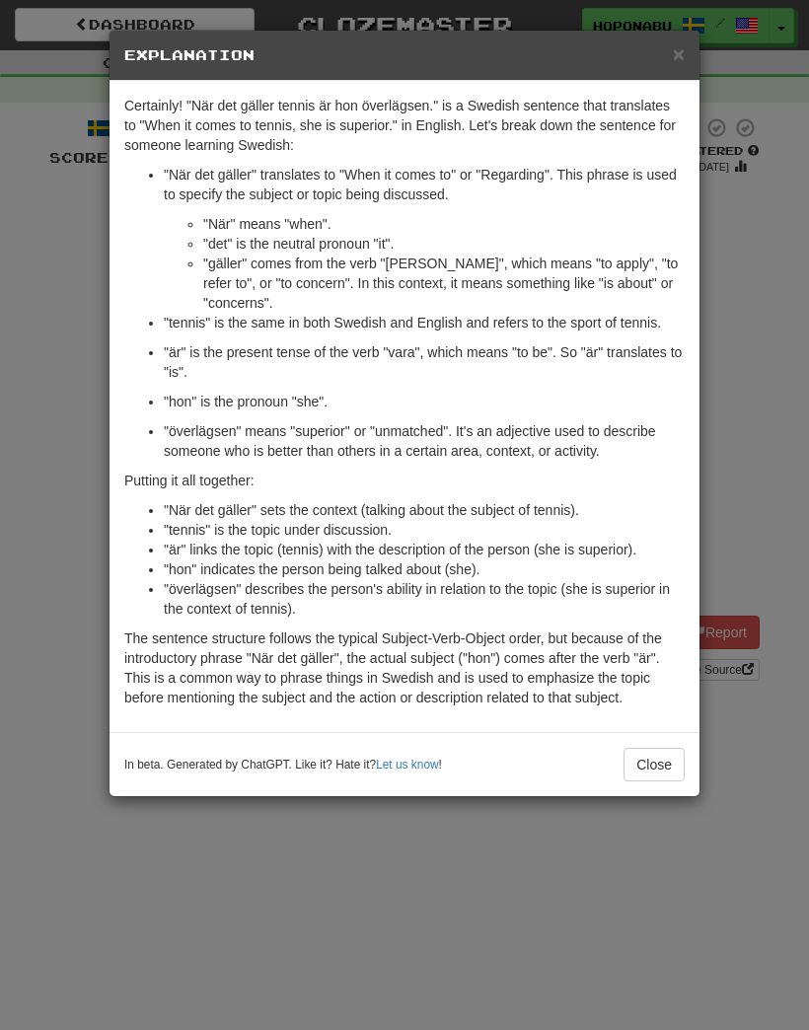 The width and height of the screenshot is (809, 1030). Describe the element at coordinates (405, 481) in the screenshot. I see `p: Putting it all together:` at that location.